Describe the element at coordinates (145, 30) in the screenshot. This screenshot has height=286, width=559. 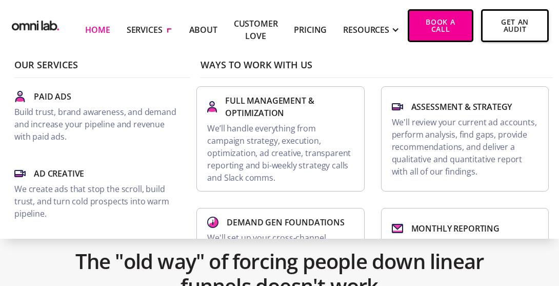
I see `div: SERVICES` at that location.